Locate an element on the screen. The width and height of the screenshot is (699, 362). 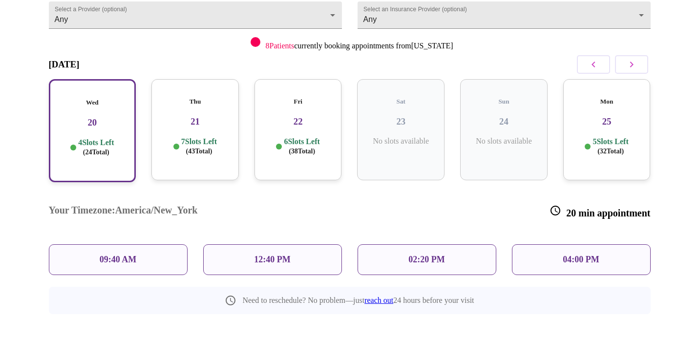
a: reach out is located at coordinates (378, 300).